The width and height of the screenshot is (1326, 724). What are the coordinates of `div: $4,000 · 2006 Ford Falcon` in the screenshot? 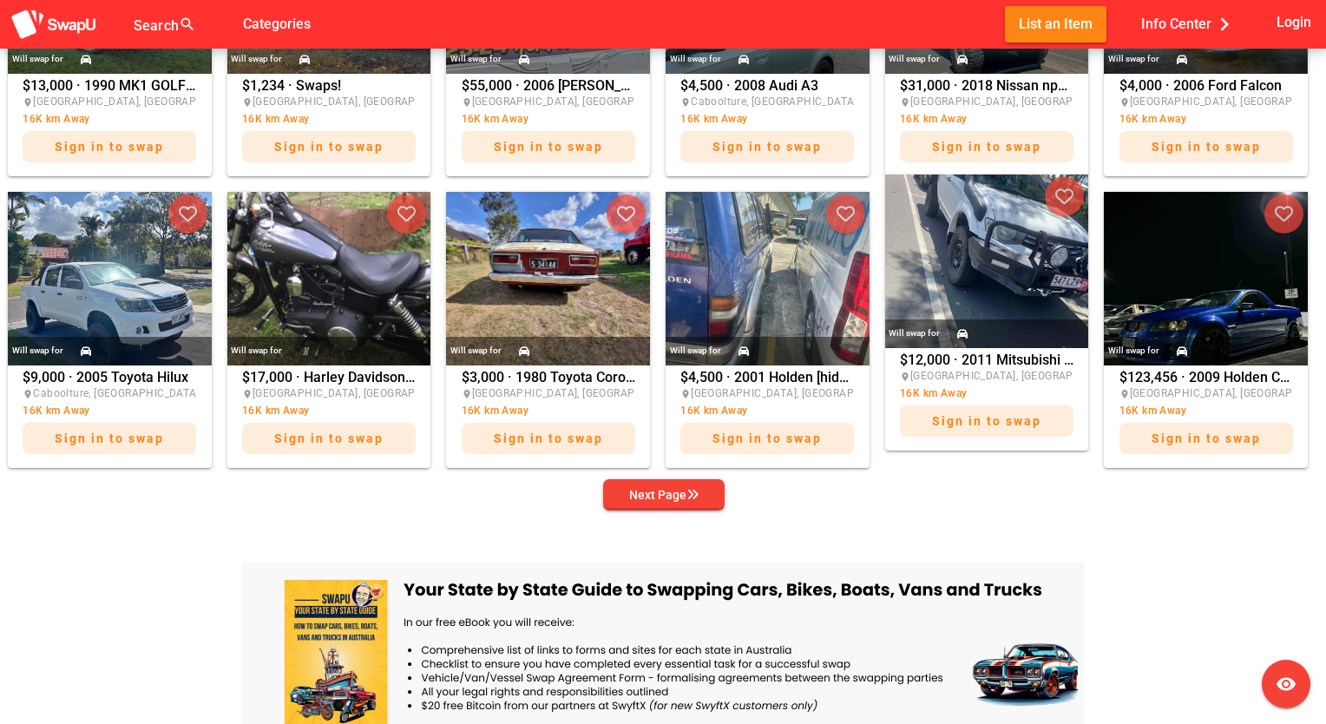 It's located at (1206, 125).